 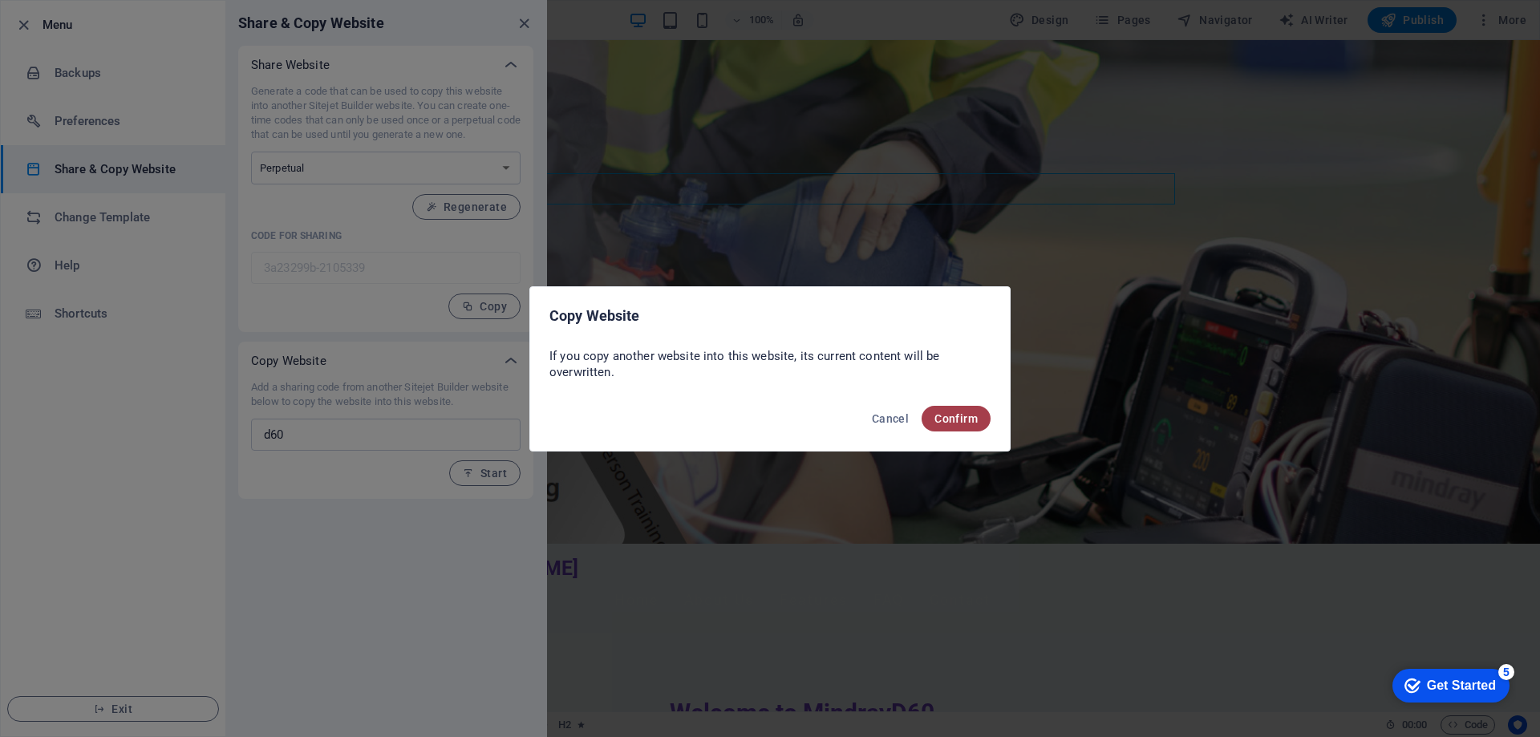 I want to click on button: Confirm, so click(x=956, y=419).